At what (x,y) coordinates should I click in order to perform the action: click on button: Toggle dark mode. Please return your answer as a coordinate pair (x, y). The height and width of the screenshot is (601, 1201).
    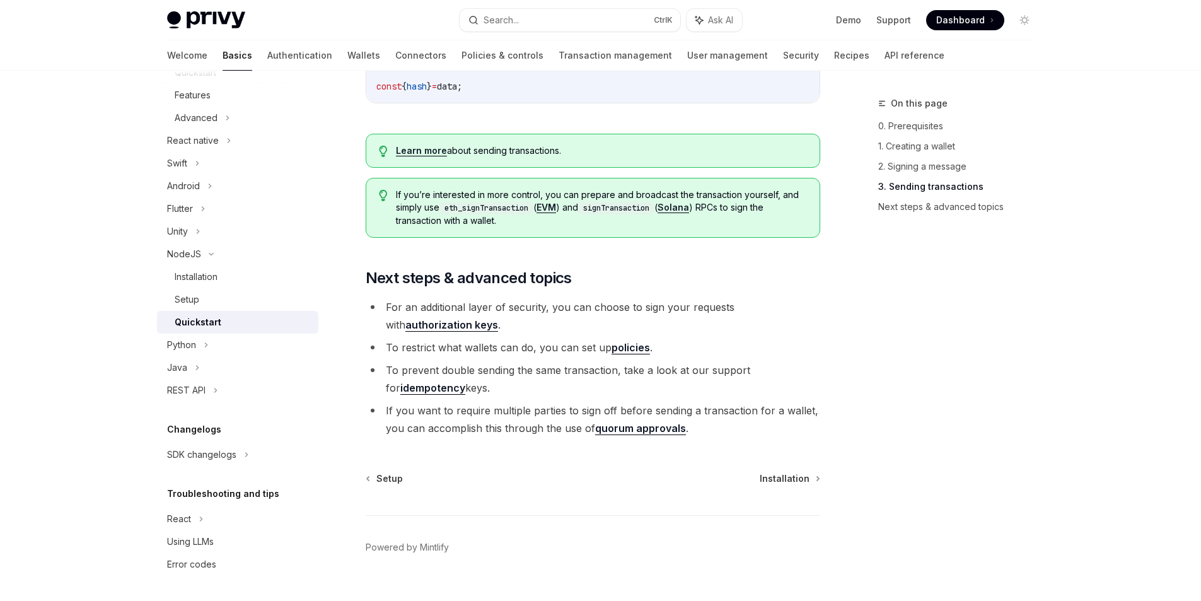
    Looking at the image, I should click on (1025, 20).